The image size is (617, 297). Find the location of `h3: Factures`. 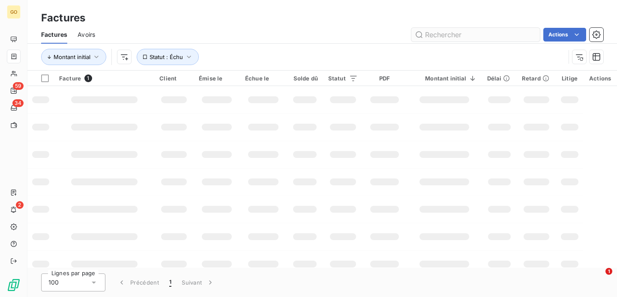

h3: Factures is located at coordinates (63, 18).